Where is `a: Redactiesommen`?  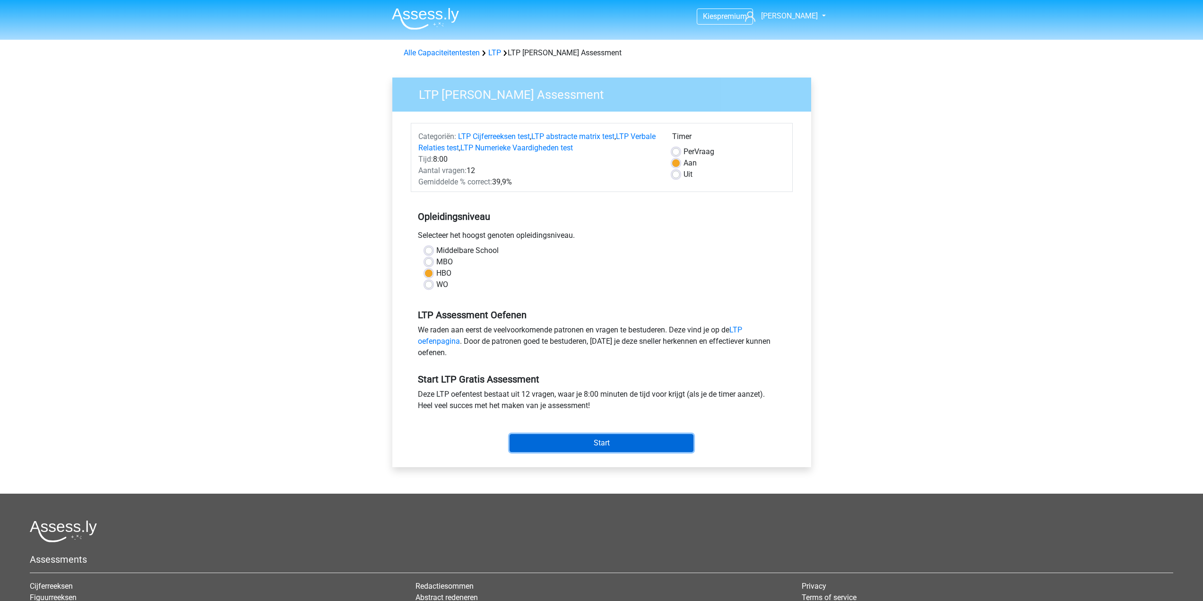 a: Redactiesommen is located at coordinates (444, 585).